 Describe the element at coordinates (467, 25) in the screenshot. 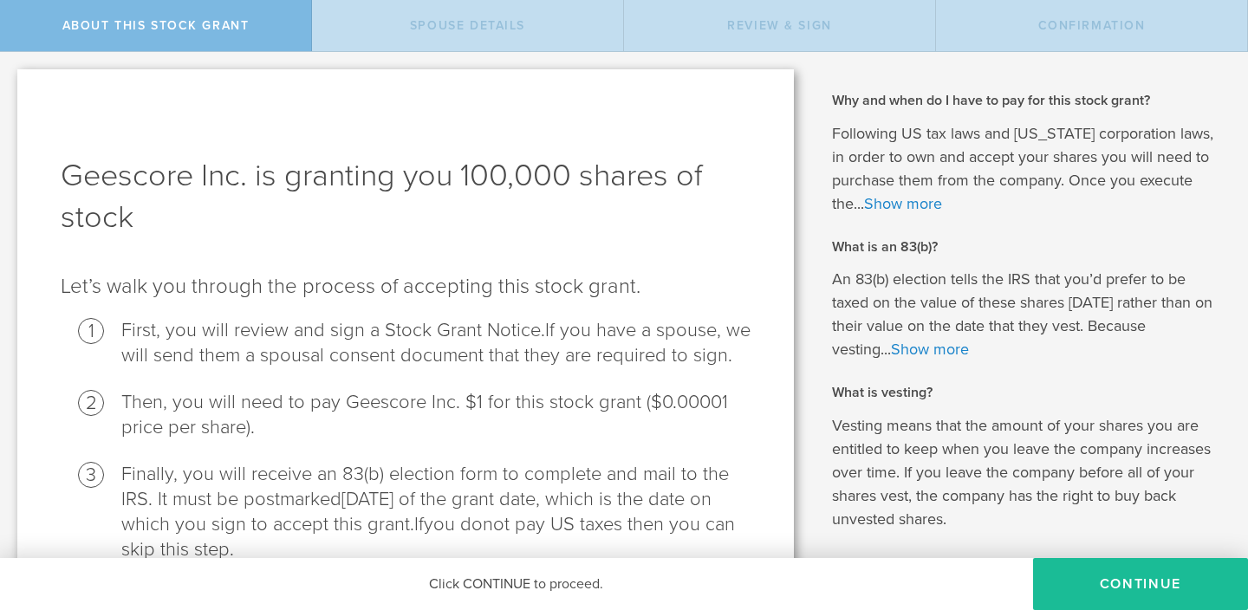

I see `span: Spouse Details` at that location.